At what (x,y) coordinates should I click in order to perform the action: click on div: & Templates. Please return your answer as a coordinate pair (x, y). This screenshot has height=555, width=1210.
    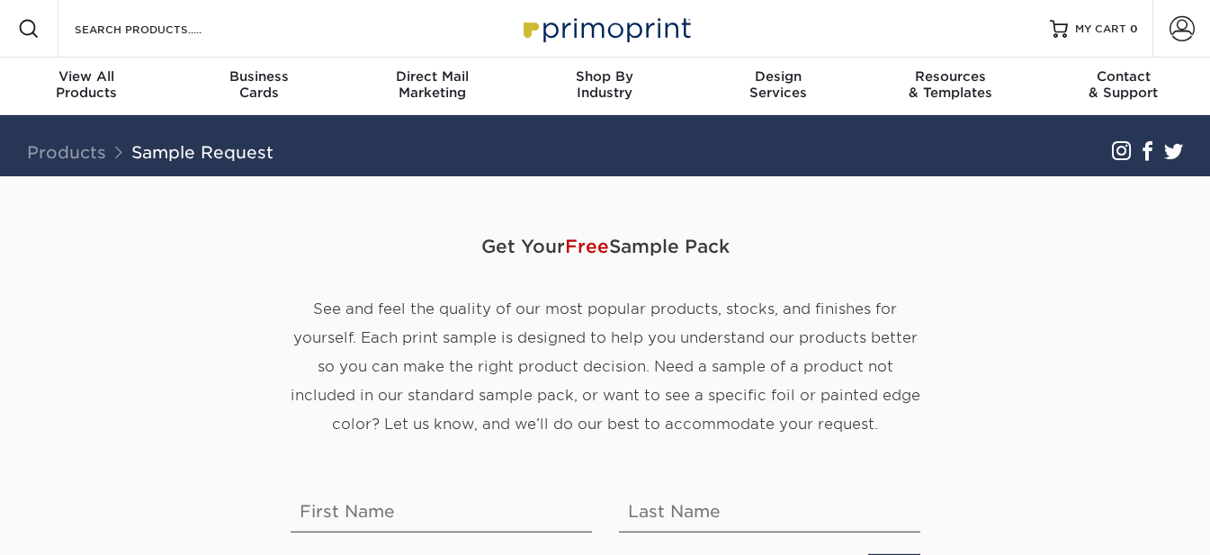
    Looking at the image, I should click on (951, 85).